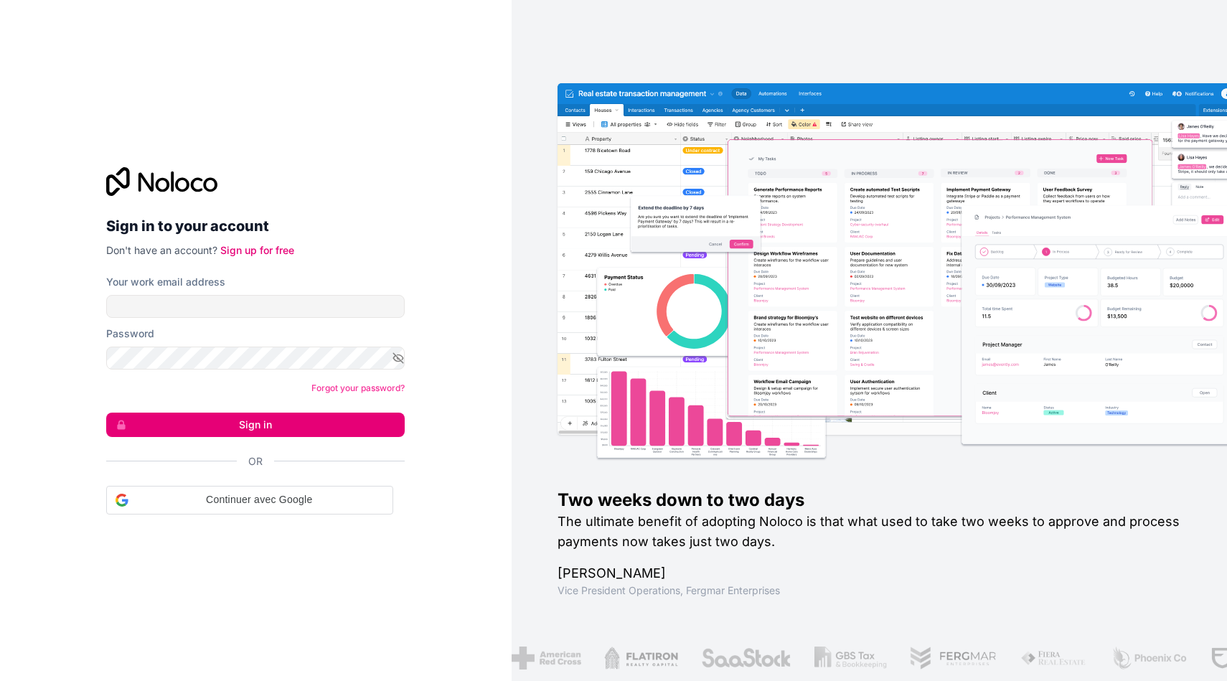  What do you see at coordinates (256, 462) in the screenshot?
I see `span: Or` at bounding box center [256, 462].